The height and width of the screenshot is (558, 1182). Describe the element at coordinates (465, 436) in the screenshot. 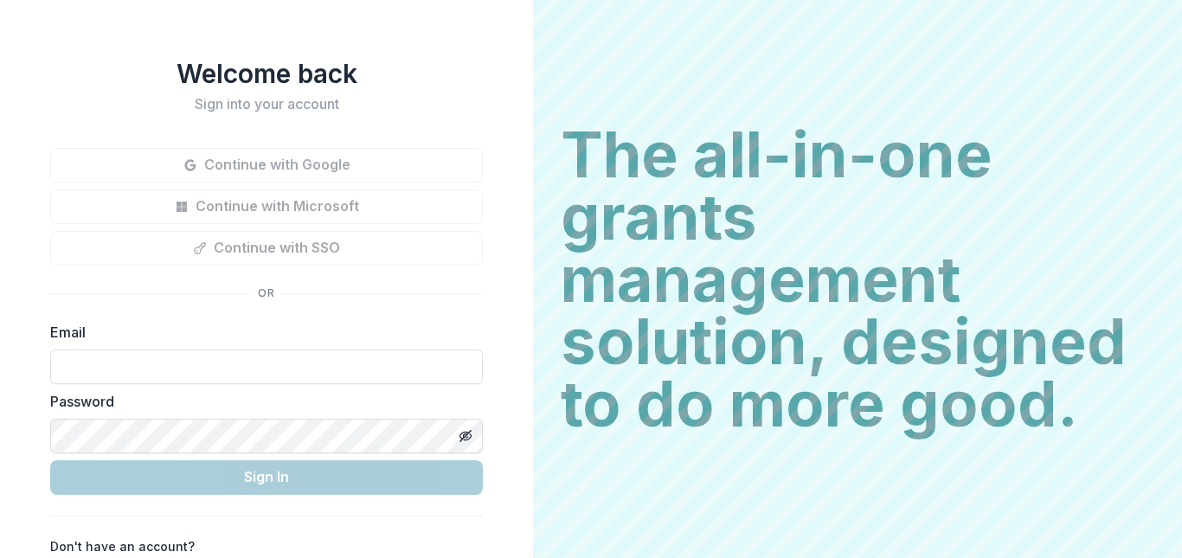

I see `button: Toggle password visibility` at that location.